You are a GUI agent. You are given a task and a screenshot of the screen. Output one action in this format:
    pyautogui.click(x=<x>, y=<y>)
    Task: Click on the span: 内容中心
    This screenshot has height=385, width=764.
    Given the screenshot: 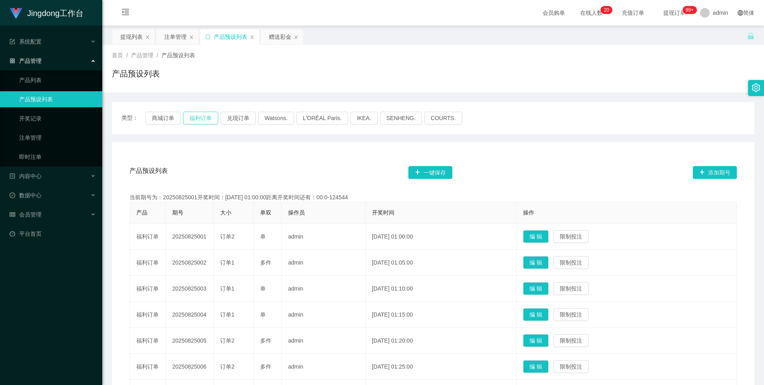 What is the action you would take?
    pyautogui.click(x=26, y=176)
    